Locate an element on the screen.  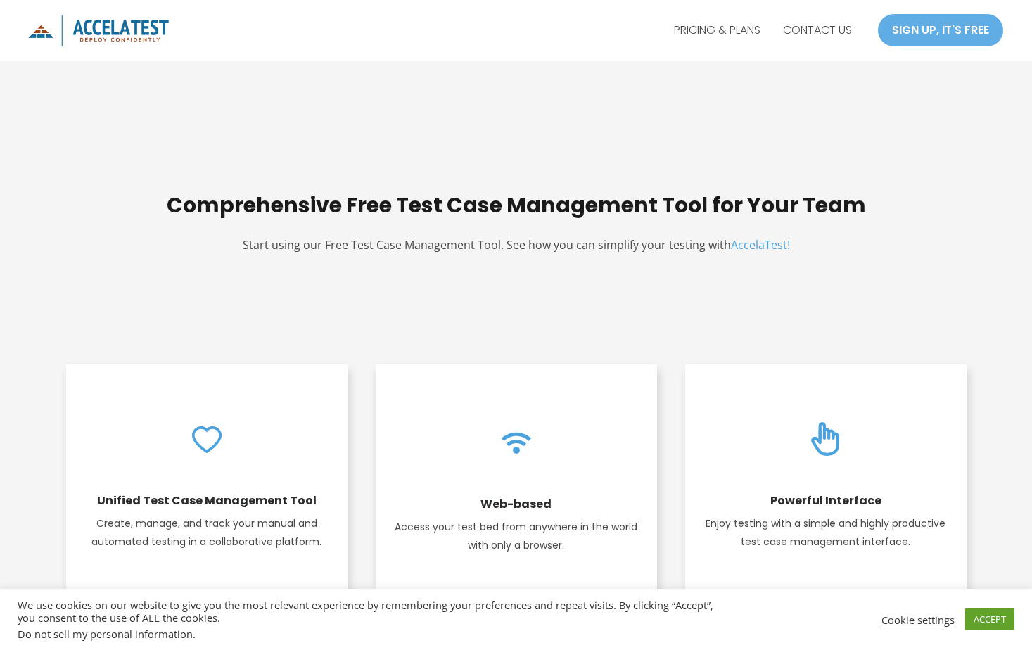
a: AccelaTest is located at coordinates (98, 30).